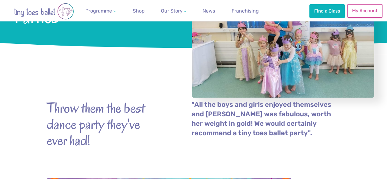 Image resolution: width=387 pixels, height=179 pixels. What do you see at coordinates (44, 11) in the screenshot?
I see `img: tiny toes ballet` at bounding box center [44, 11].